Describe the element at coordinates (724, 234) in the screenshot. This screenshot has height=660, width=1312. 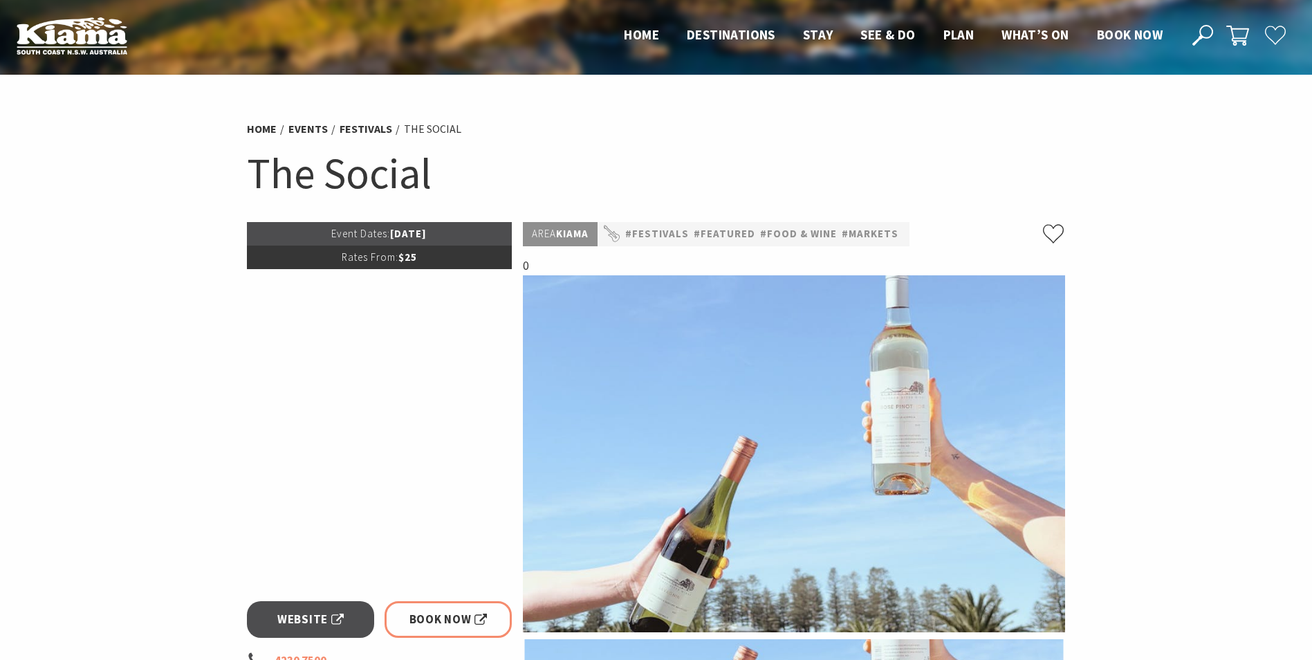
I see `a: #Featured` at that location.